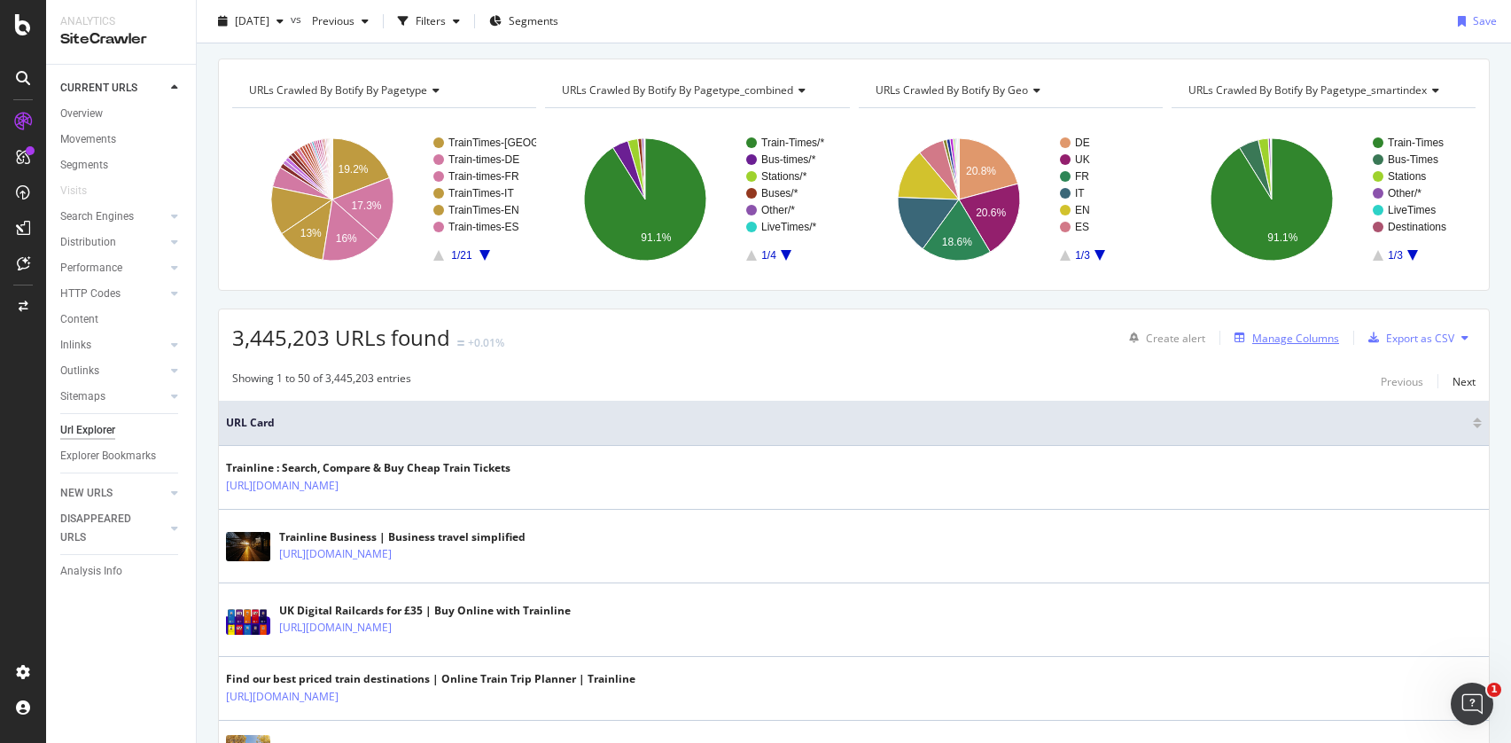 This screenshot has height=743, width=1511. What do you see at coordinates (1082, 143) in the screenshot?
I see `text: DE` at bounding box center [1082, 143].